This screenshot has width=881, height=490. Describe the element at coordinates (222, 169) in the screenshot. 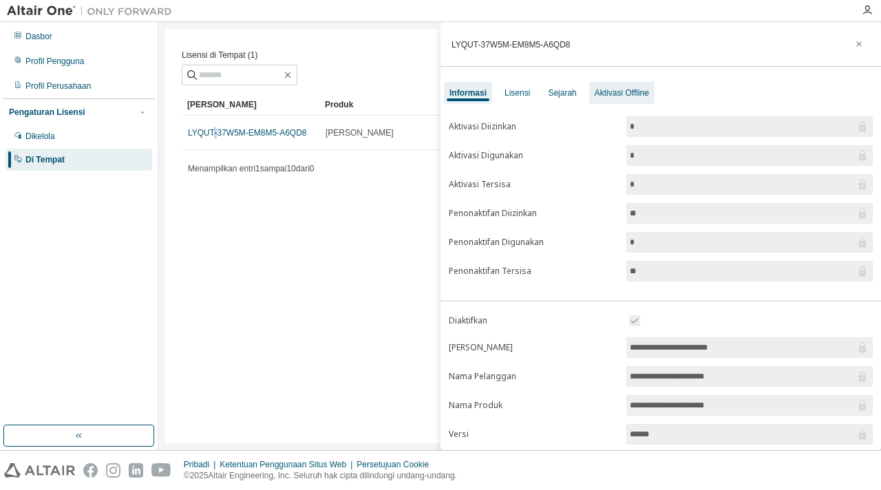

I see `font: Menampilkan entri` at that location.